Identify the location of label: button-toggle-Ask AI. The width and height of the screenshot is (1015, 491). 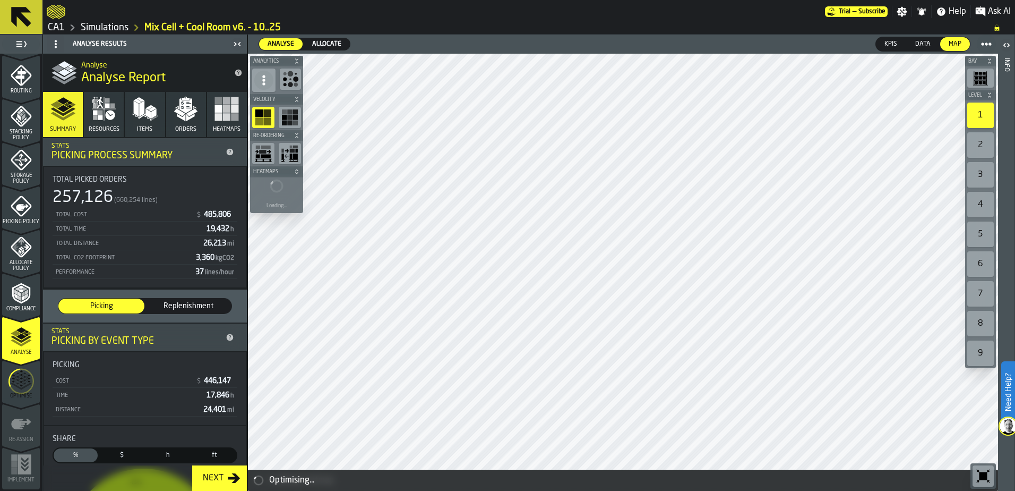
(993, 12).